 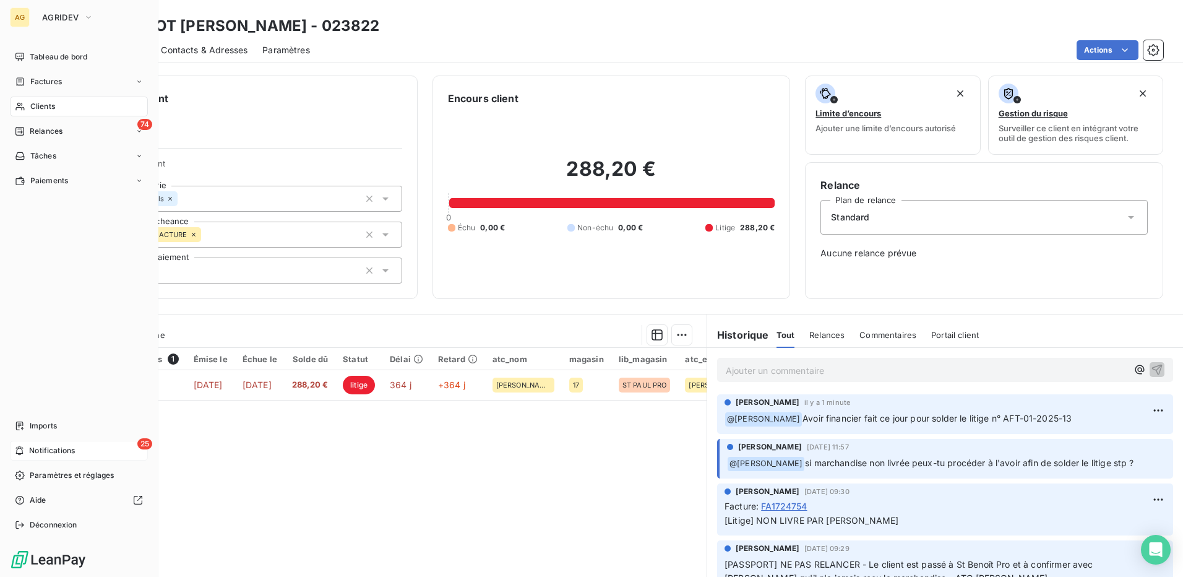 What do you see at coordinates (20, 17) in the screenshot?
I see `div: AG` at bounding box center [20, 17].